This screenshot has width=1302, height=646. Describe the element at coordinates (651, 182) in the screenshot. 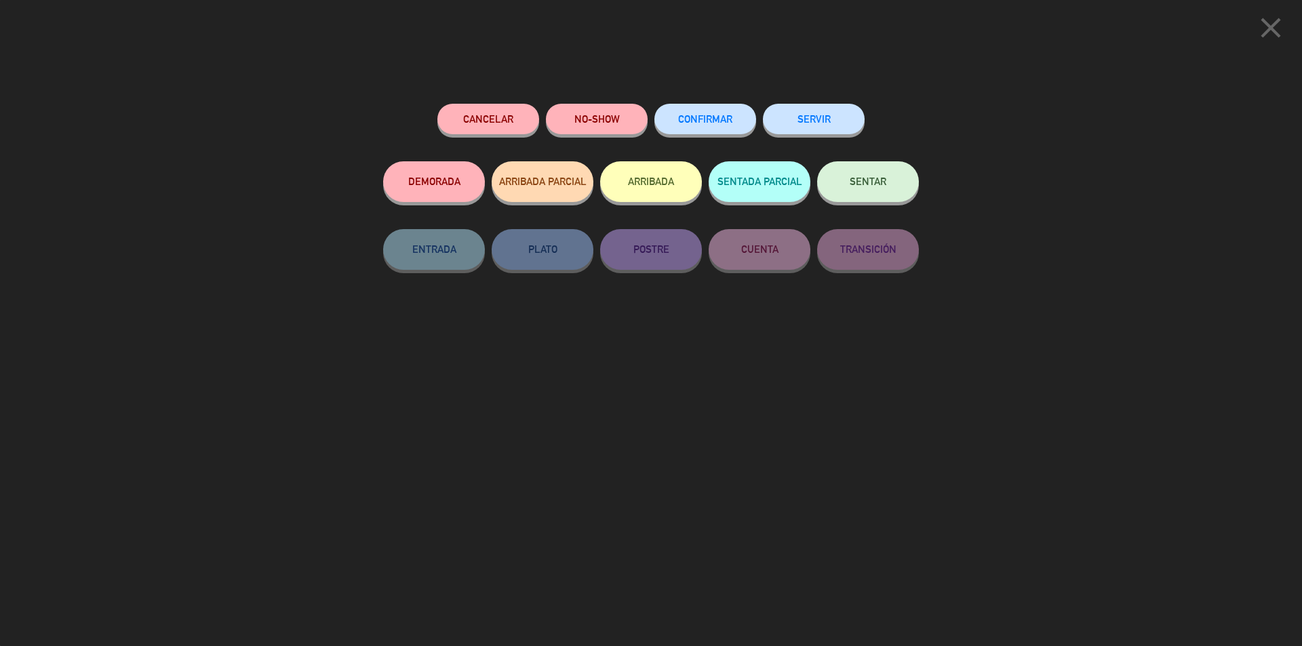

I see `button: ARRIBADA` at that location.